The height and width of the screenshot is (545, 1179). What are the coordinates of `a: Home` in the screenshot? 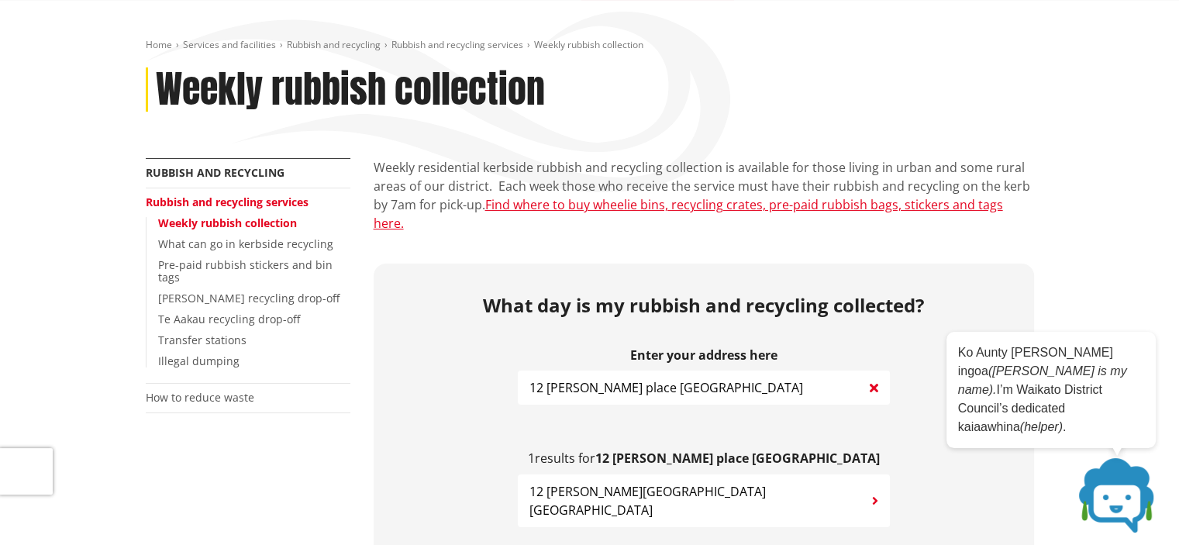 It's located at (159, 44).